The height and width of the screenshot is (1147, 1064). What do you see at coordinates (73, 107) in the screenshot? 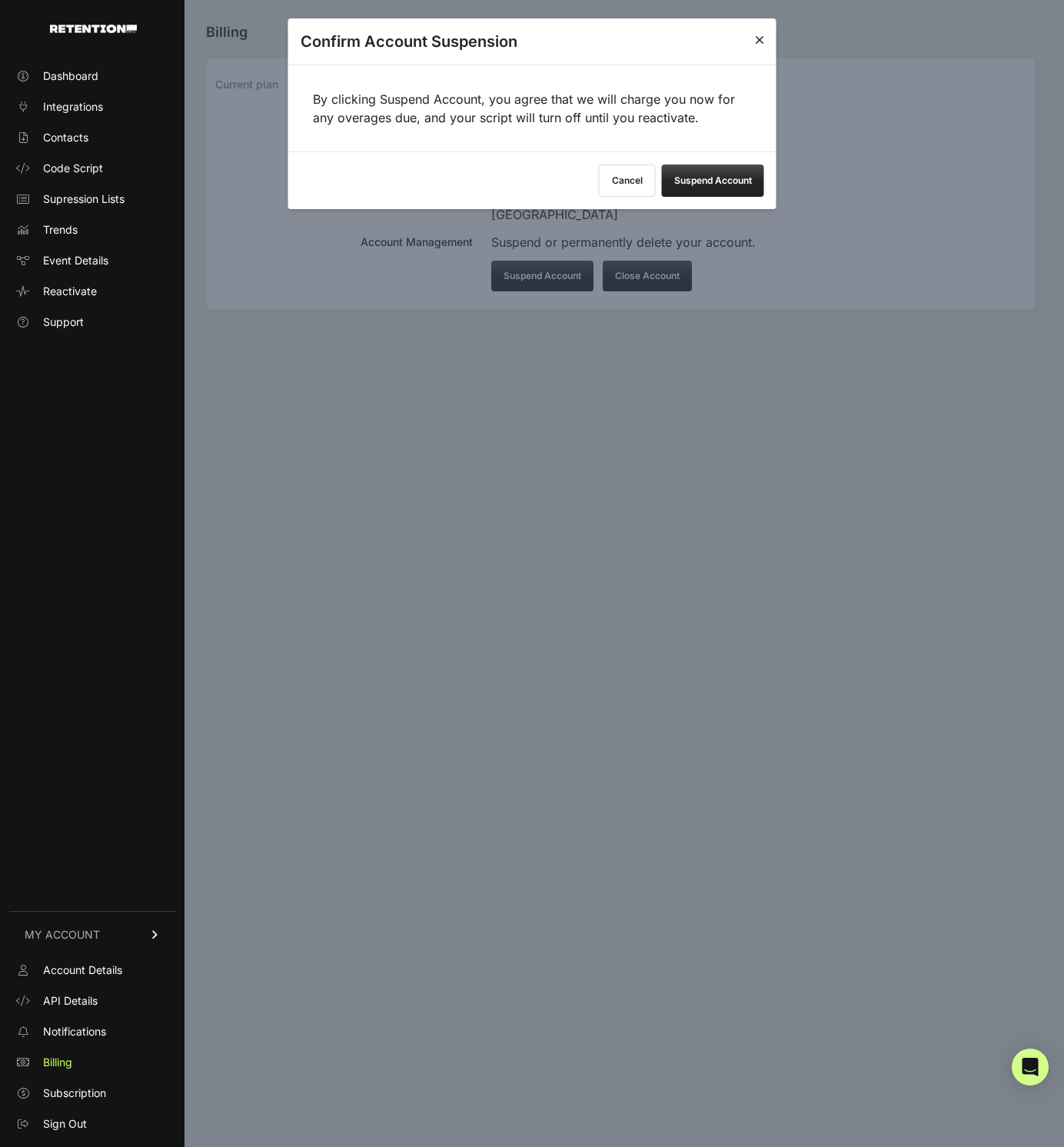
I see `span: Integrations` at bounding box center [73, 107].